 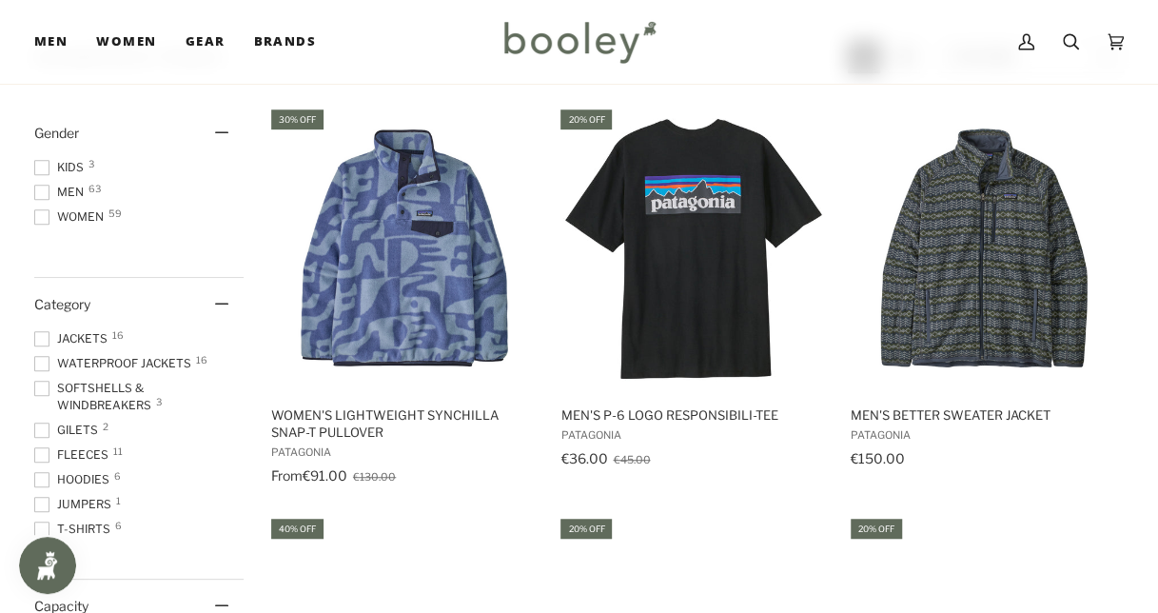 I want to click on span: Men's P-6 Logo Responsibili-Tee, so click(x=694, y=415).